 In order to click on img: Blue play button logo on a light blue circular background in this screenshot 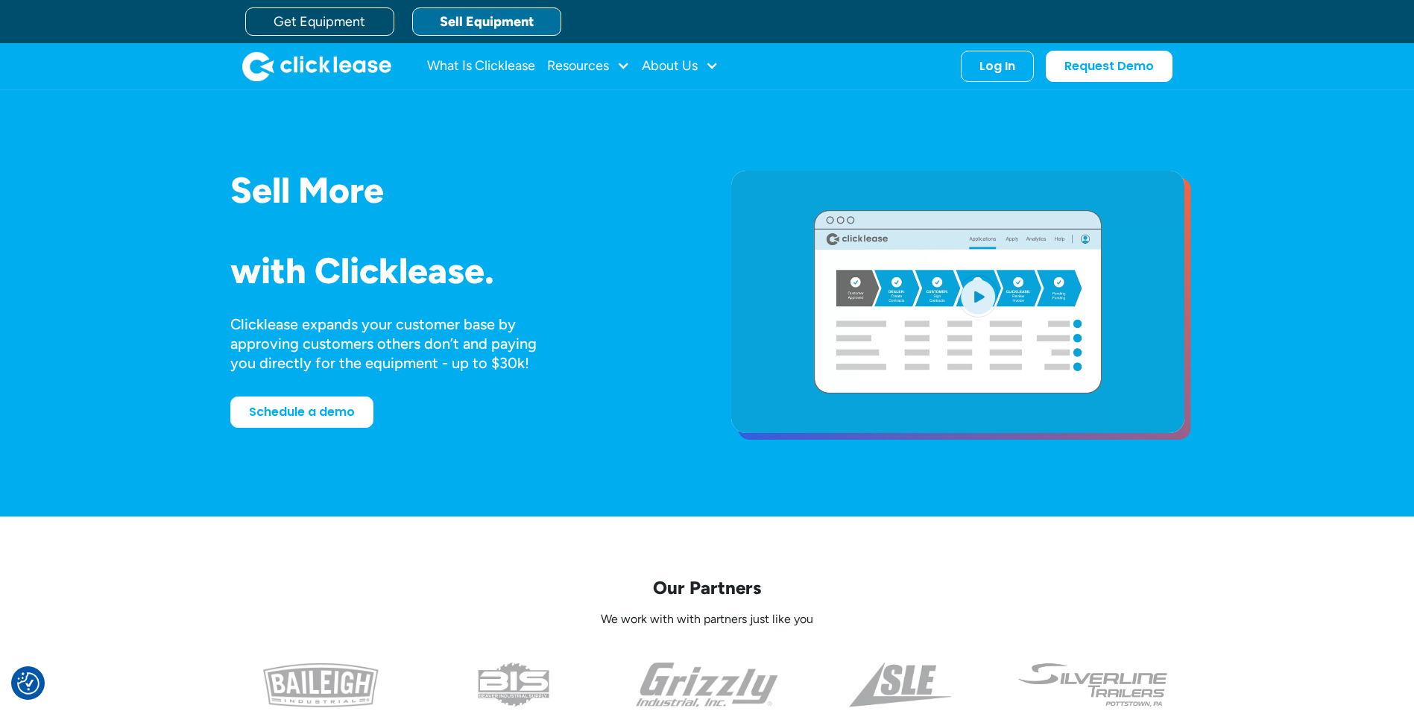, I will do `click(978, 296)`.